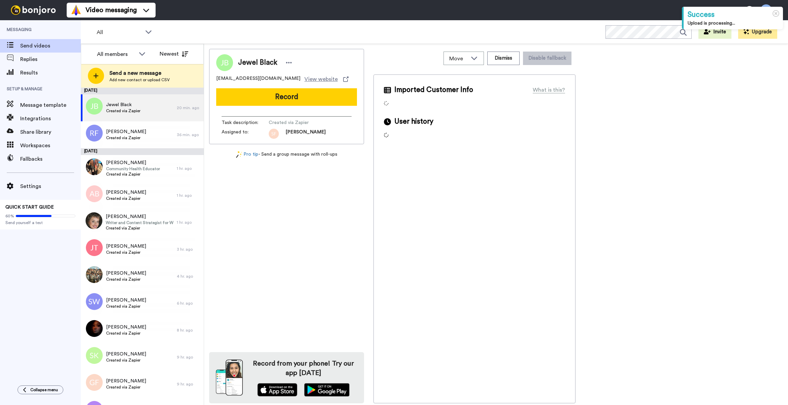 This screenshot has width=788, height=405. I want to click on img: jt.png, so click(94, 248).